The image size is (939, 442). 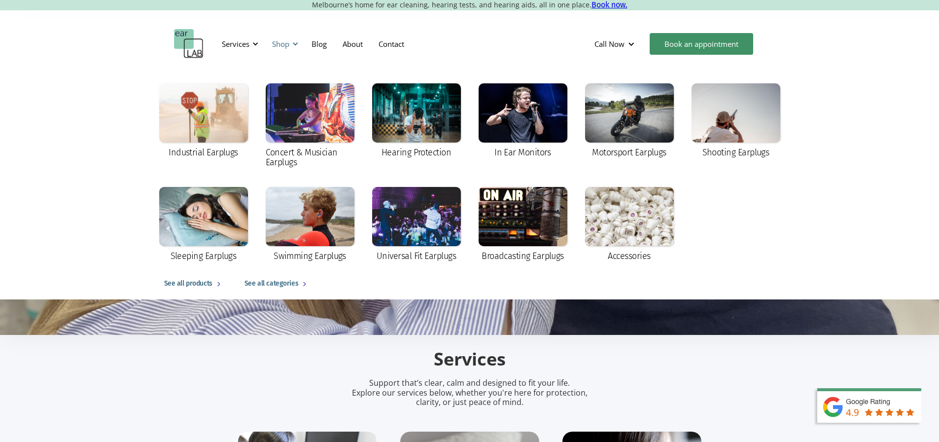 I want to click on p: Support that’s clear, calm and designed to fit your life. Explore our services below, whether you..., so click(x=470, y=392).